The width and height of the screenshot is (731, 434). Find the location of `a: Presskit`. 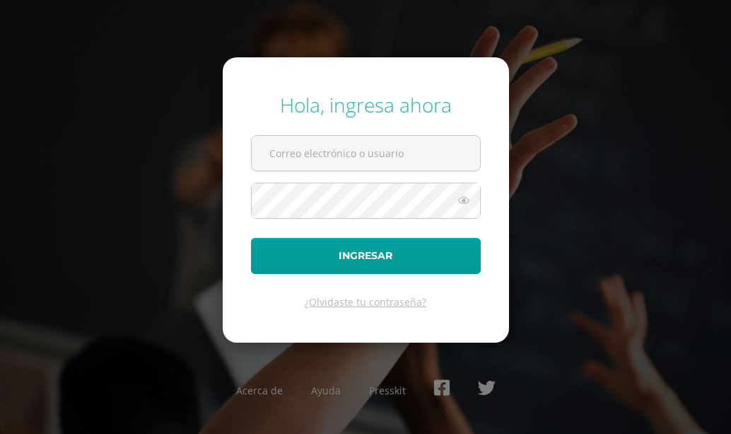

a: Presskit is located at coordinates (388, 390).